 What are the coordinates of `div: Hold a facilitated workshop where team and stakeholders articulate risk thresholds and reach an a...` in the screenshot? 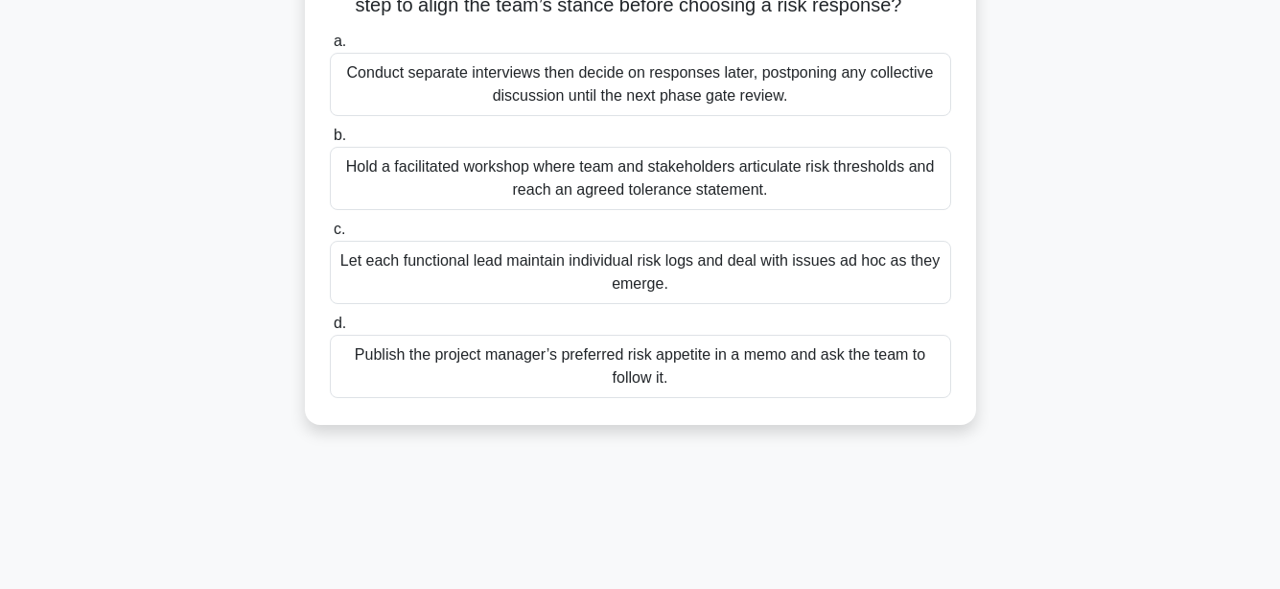 It's located at (641, 178).